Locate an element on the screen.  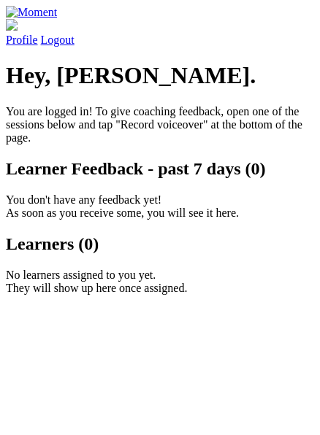
p: You don't have any feedback yet! As soon as you receive some, you will see it here. is located at coordinates (160, 207).